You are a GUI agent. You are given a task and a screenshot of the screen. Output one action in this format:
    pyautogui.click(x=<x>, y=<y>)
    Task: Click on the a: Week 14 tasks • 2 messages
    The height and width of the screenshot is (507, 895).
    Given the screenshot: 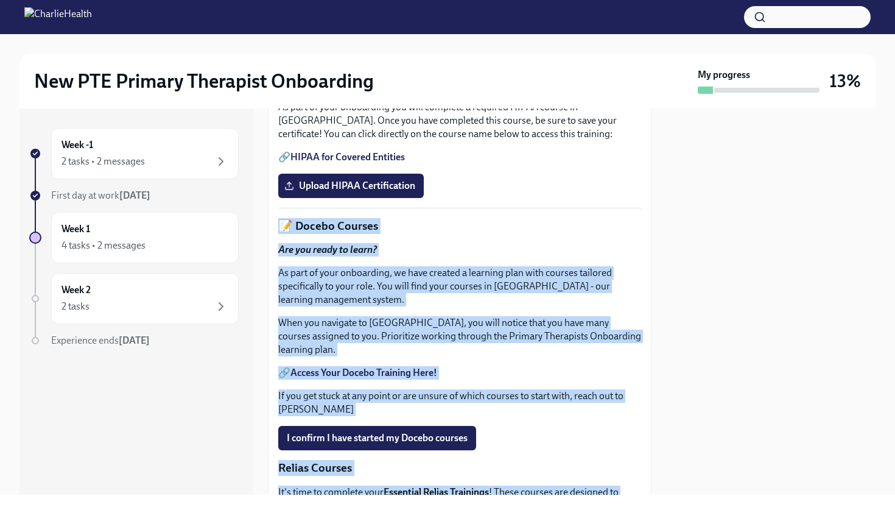 What is the action you would take?
    pyautogui.click(x=134, y=238)
    